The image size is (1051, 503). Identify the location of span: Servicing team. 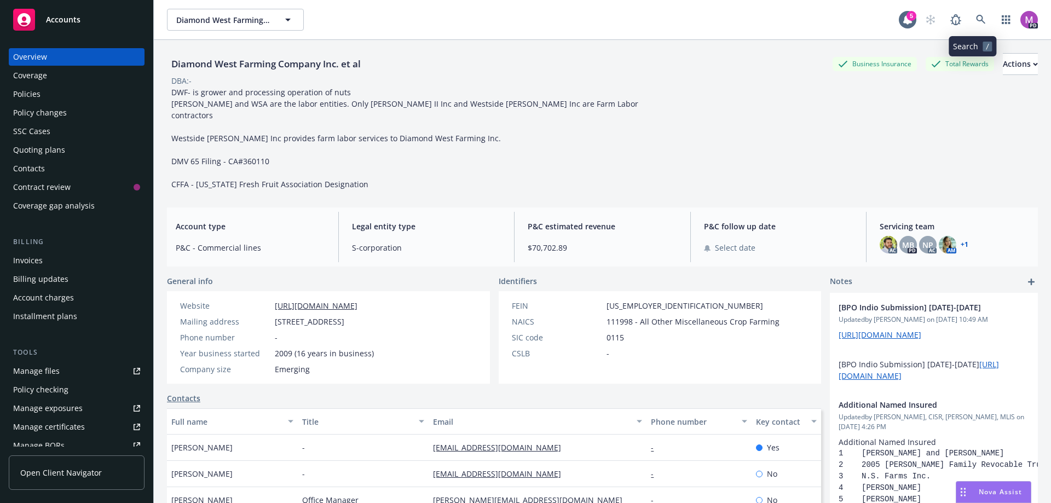
(954, 226).